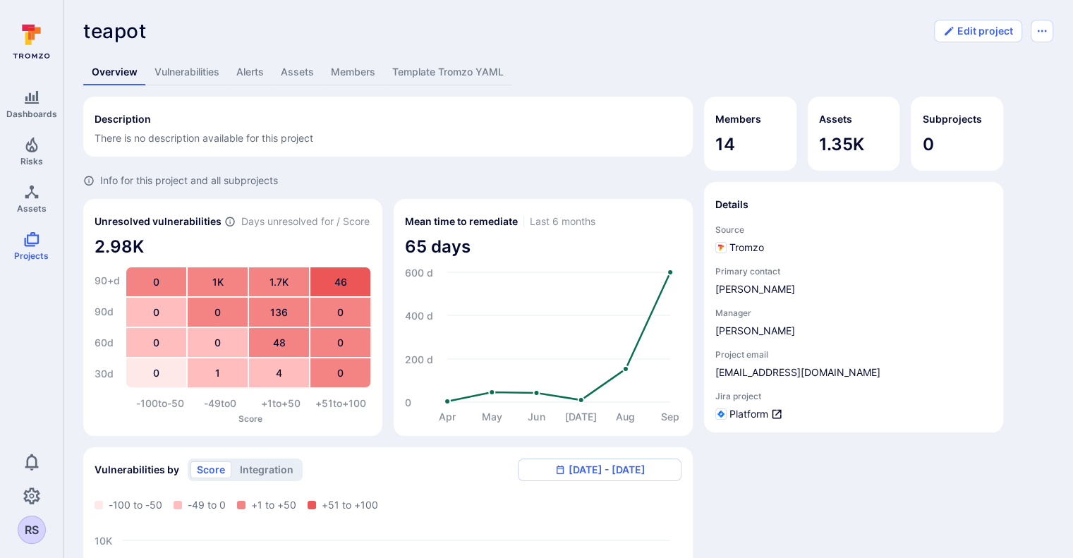  Describe the element at coordinates (217, 373) in the screenshot. I see `div: 1` at that location.